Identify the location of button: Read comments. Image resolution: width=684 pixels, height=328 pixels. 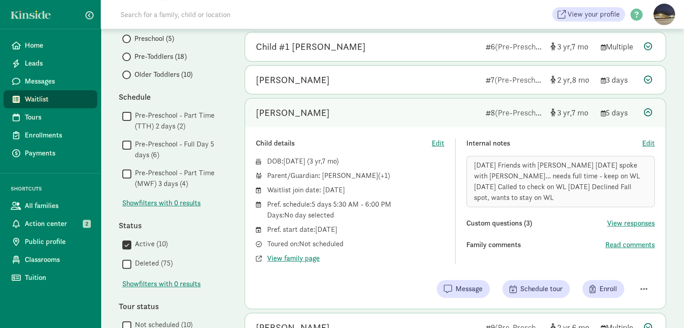
(630, 245).